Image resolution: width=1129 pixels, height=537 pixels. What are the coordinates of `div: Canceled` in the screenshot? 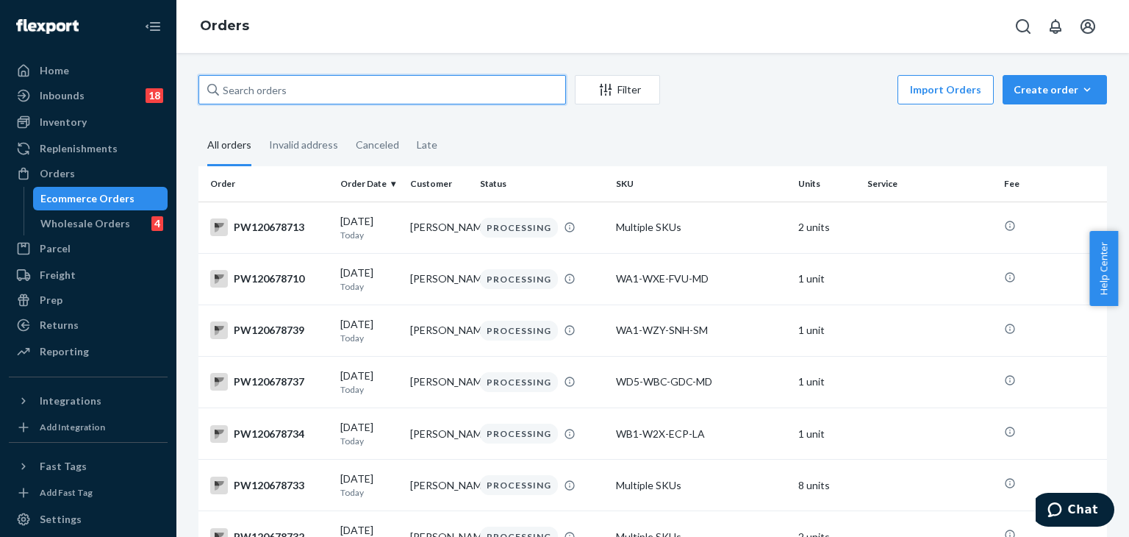 It's located at (377, 145).